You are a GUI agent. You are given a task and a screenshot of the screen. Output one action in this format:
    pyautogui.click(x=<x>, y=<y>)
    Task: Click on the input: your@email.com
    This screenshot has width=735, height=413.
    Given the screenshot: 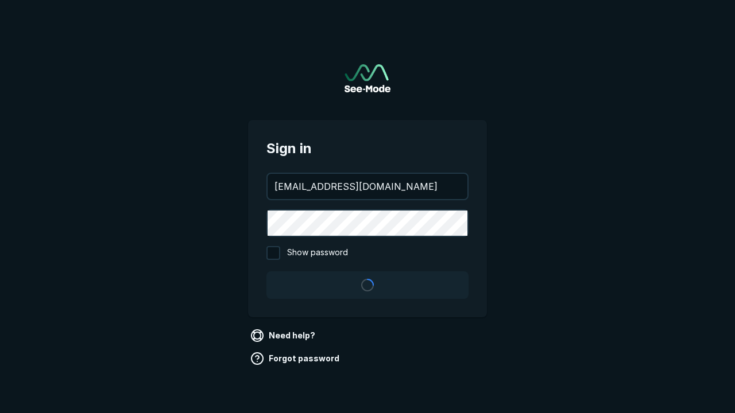 What is the action you would take?
    pyautogui.click(x=367, y=187)
    